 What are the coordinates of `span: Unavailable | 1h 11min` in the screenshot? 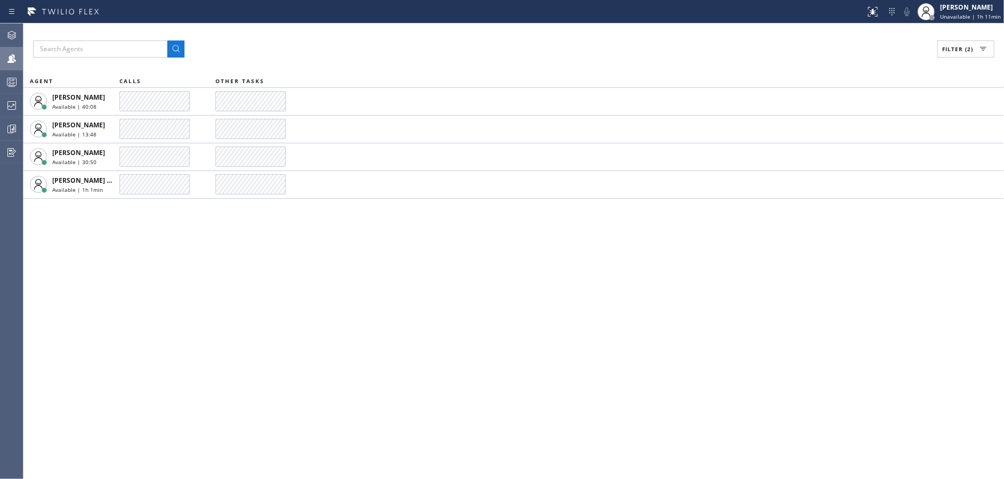 It's located at (971, 17).